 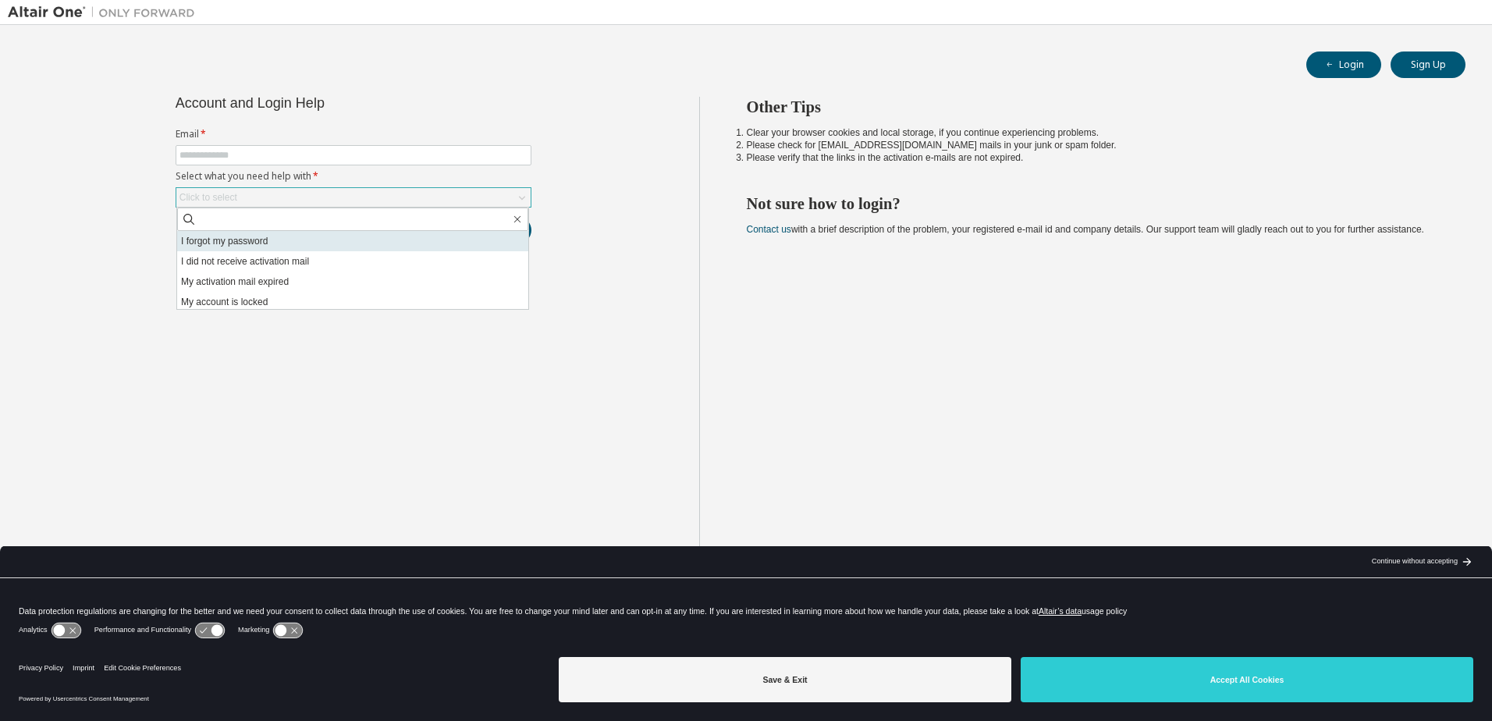 What do you see at coordinates (1092, 133) in the screenshot?
I see `li: Clear your browser cookies and local storage, if you continue experiencing problems.` at bounding box center [1092, 133].